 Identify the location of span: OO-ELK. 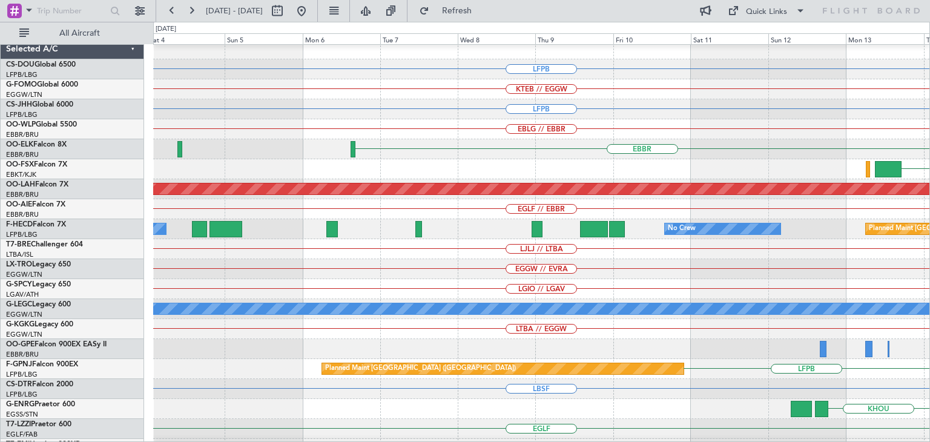
(19, 145).